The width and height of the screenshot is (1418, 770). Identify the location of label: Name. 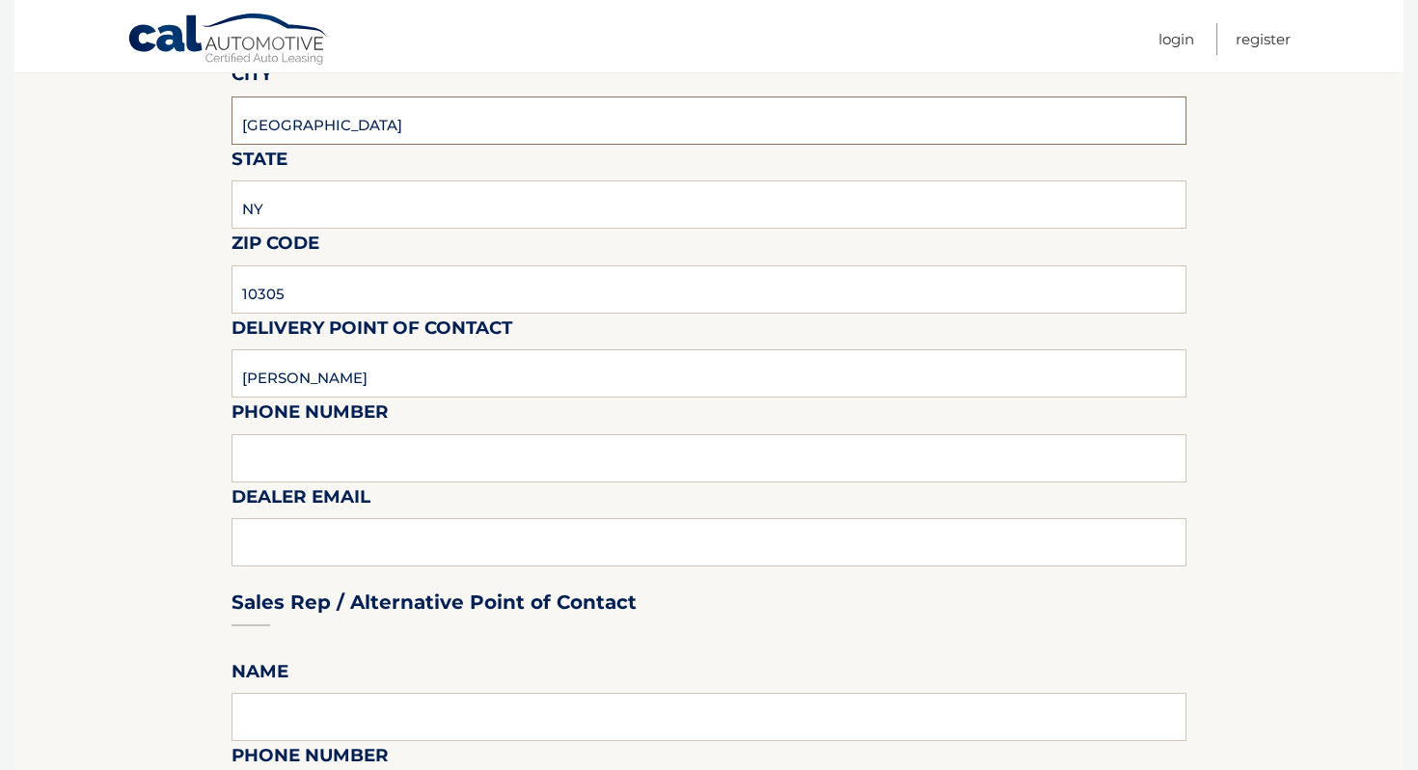
(259, 674).